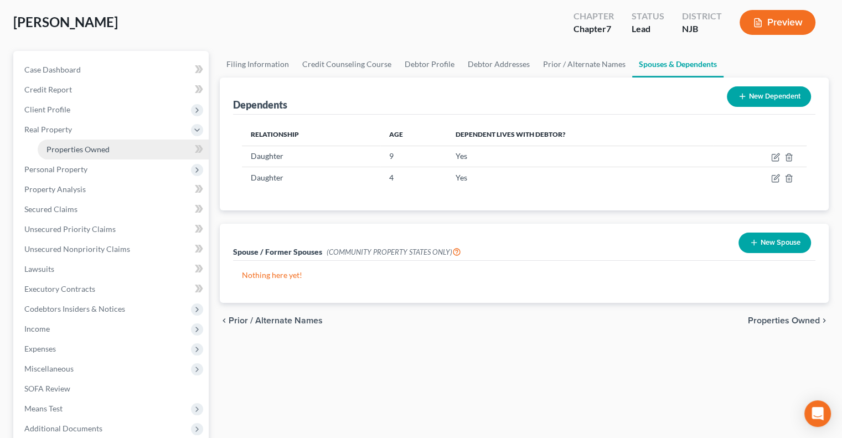 The height and width of the screenshot is (438, 842). Describe the element at coordinates (258, 64) in the screenshot. I see `a: Filing Information` at that location.